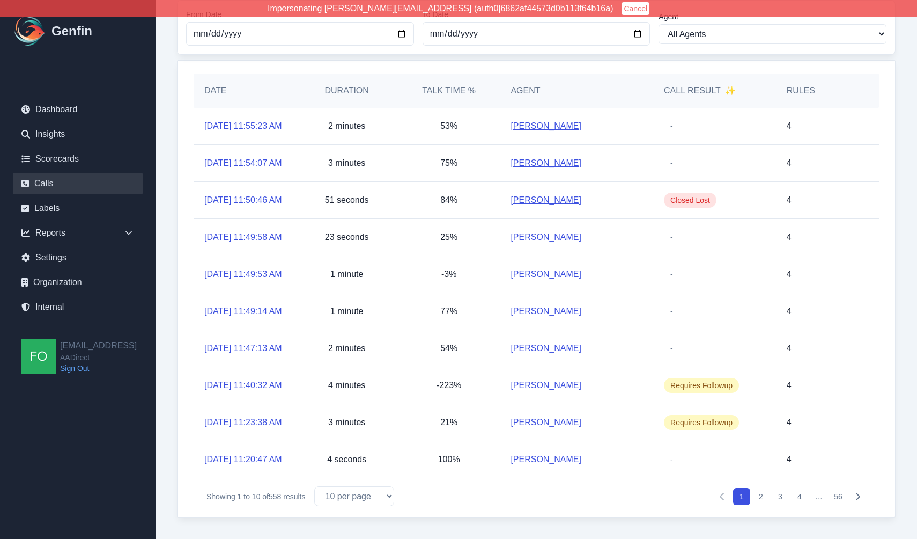  I want to click on p: 23 seconds, so click(347, 237).